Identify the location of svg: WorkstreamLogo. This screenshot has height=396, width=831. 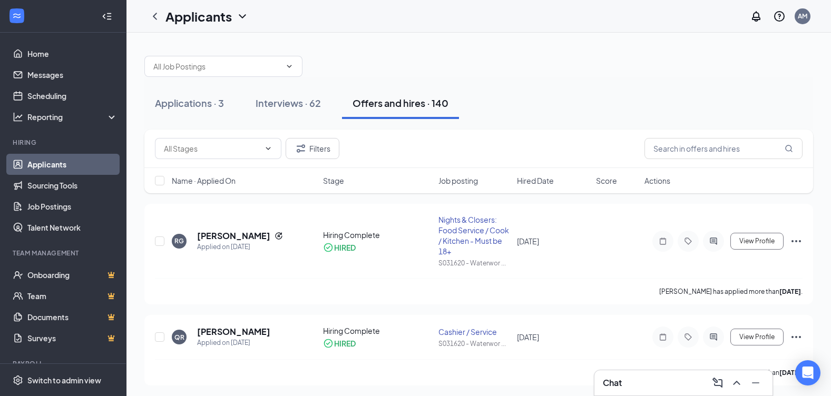
(17, 16).